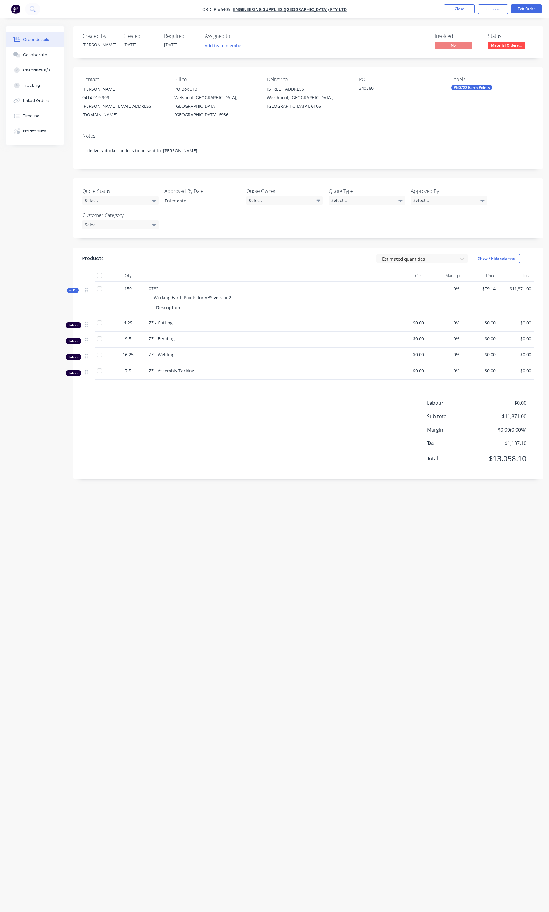 The image size is (549, 912). I want to click on div: Notes, so click(308, 136).